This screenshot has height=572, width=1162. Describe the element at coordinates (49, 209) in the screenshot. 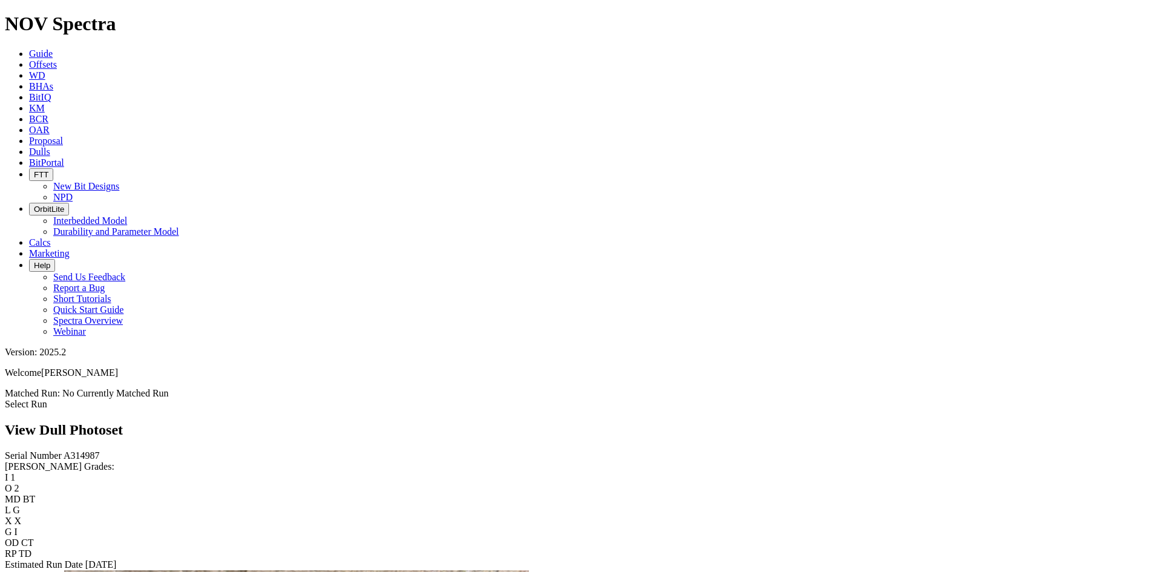

I see `span: OrbitLite` at that location.